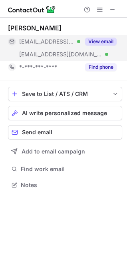 This screenshot has width=127, height=255. What do you see at coordinates (70, 169) in the screenshot?
I see `span: Find work email` at bounding box center [70, 169].